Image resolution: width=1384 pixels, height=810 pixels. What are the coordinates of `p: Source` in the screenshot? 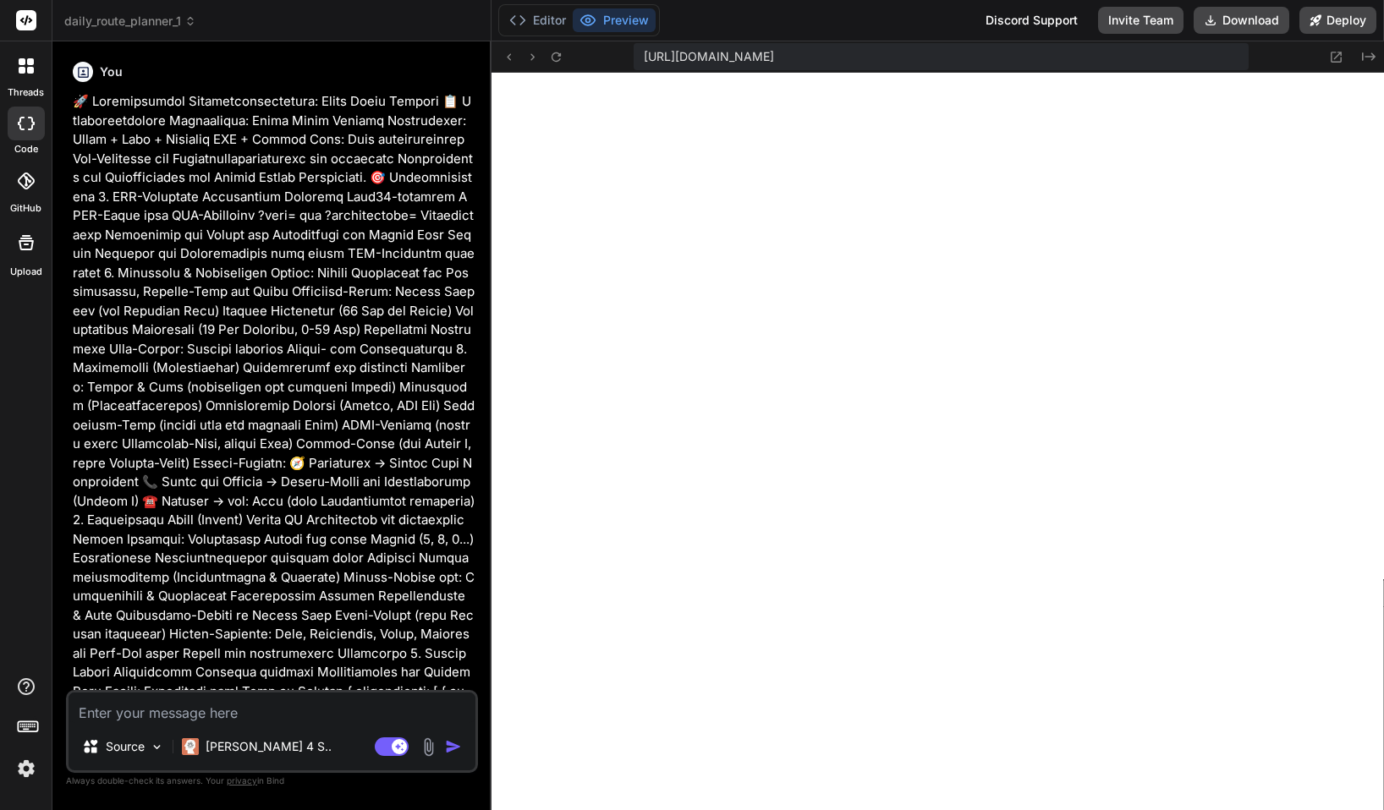 It's located at (125, 747).